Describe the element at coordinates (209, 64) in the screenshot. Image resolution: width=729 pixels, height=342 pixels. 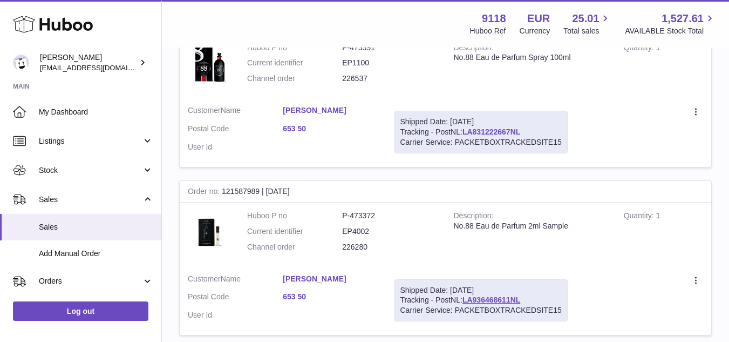
I see `img: EP1100-No.88-100ml-EdP-no-edp-sticker.jpg` at that location.